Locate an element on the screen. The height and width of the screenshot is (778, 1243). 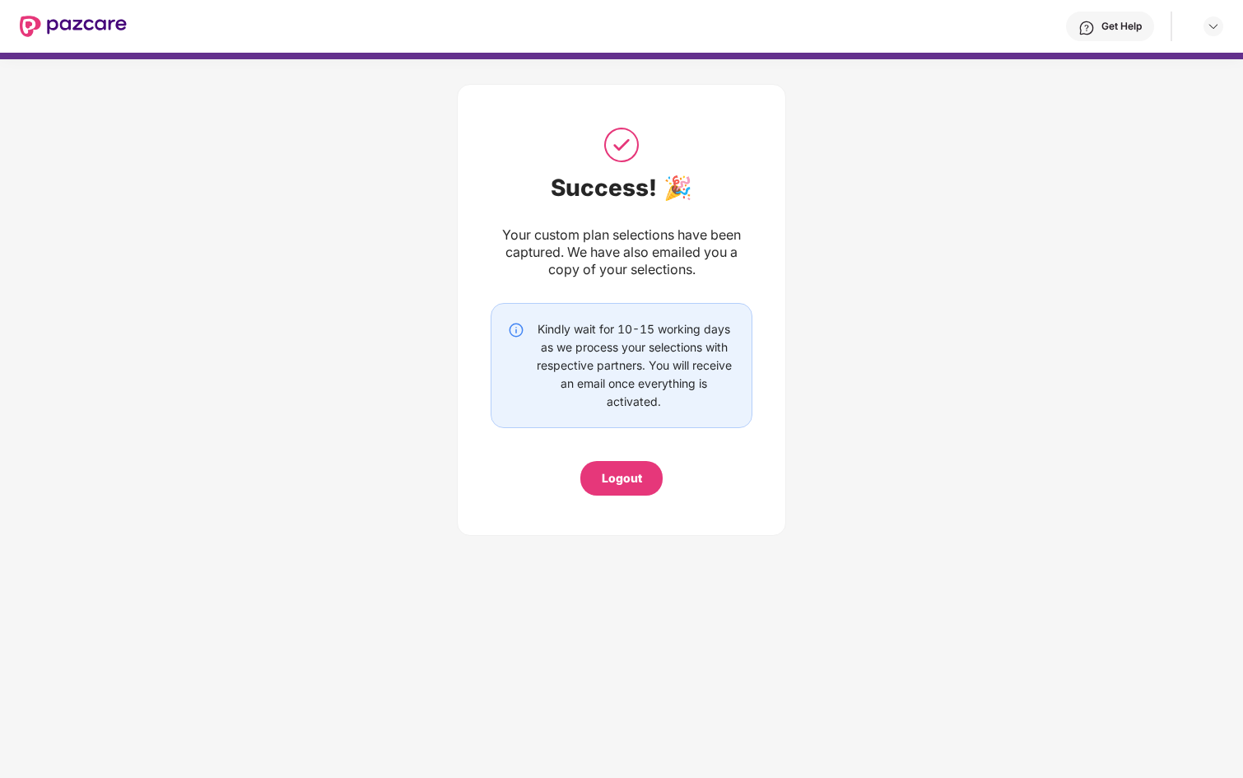
img: svg+xml;base64,PHN2ZyBpZD0iSW5mby0yMHgyMCIgeG1sbnM9Imh0dHA6Ly93d3cudzMub3JnLzIwMDAvc3ZnIiB3aWR0aD... is located at coordinates (516, 330).